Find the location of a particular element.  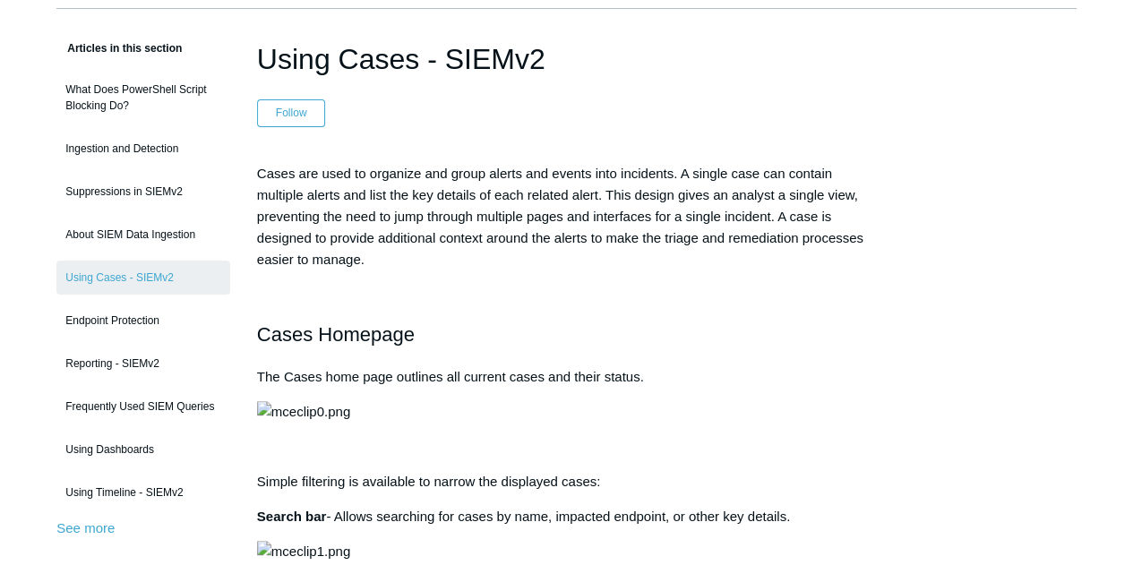

a: Suppressions in SIEMv2 is located at coordinates (143, 192).